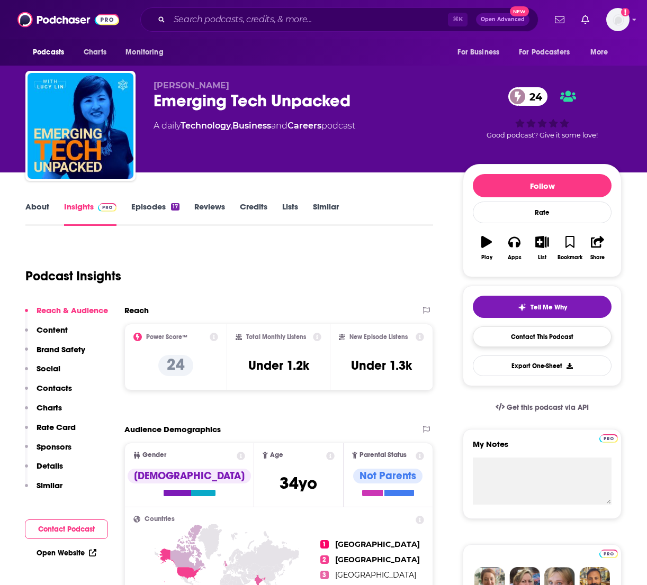 This screenshot has width=647, height=585. Describe the element at coordinates (542, 258) in the screenshot. I see `div: List` at that location.